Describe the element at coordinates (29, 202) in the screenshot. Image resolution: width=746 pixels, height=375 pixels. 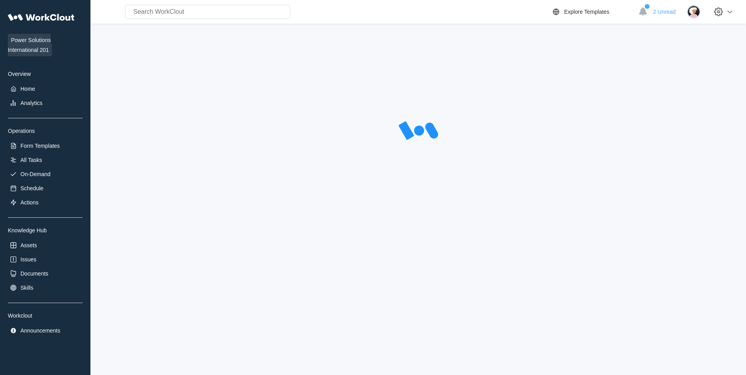
I see `div: Actions` at that location.